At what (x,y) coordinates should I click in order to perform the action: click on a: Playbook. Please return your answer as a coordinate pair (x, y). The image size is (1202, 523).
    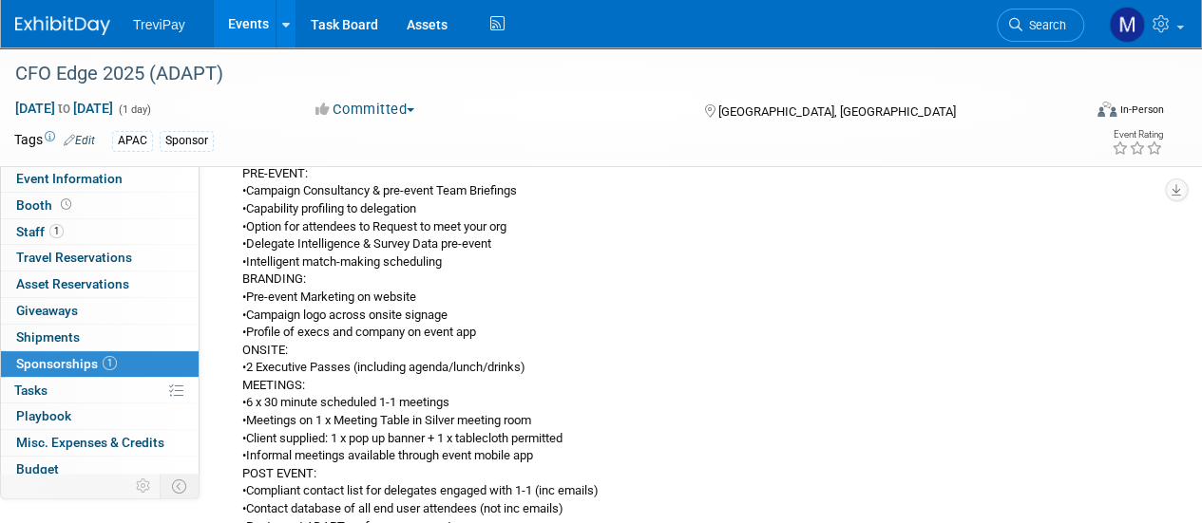
    Looking at the image, I should click on (100, 416).